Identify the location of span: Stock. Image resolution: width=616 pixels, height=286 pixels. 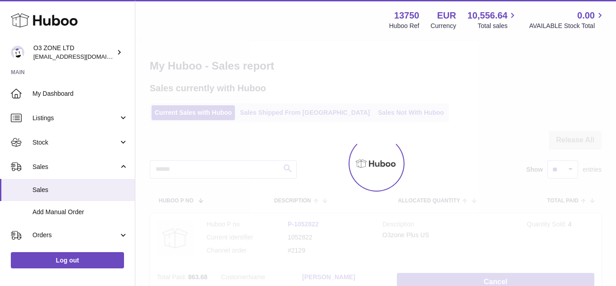
(75, 142).